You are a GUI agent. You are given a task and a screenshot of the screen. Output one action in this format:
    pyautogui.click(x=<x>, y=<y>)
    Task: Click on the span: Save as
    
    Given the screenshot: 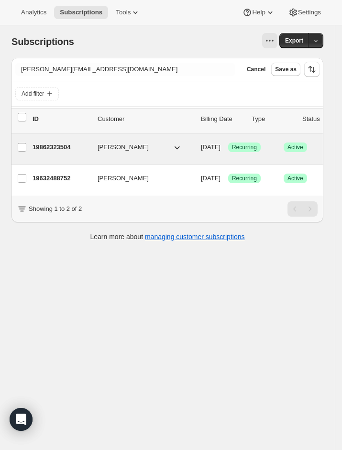 What is the action you would take?
    pyautogui.click(x=285, y=69)
    